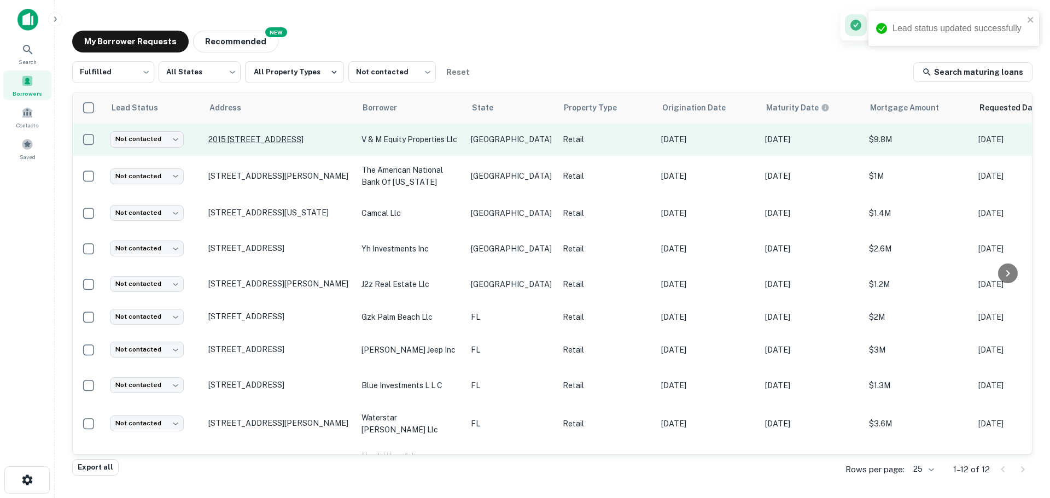 The height and width of the screenshot is (498, 1050). I want to click on a: Search maturing loans, so click(973, 72).